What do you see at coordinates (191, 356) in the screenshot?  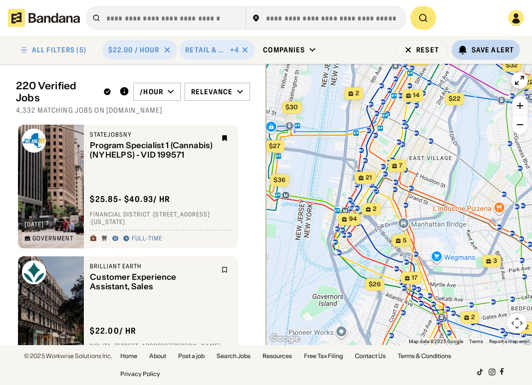 I see `a: Post a job` at bounding box center [191, 356].